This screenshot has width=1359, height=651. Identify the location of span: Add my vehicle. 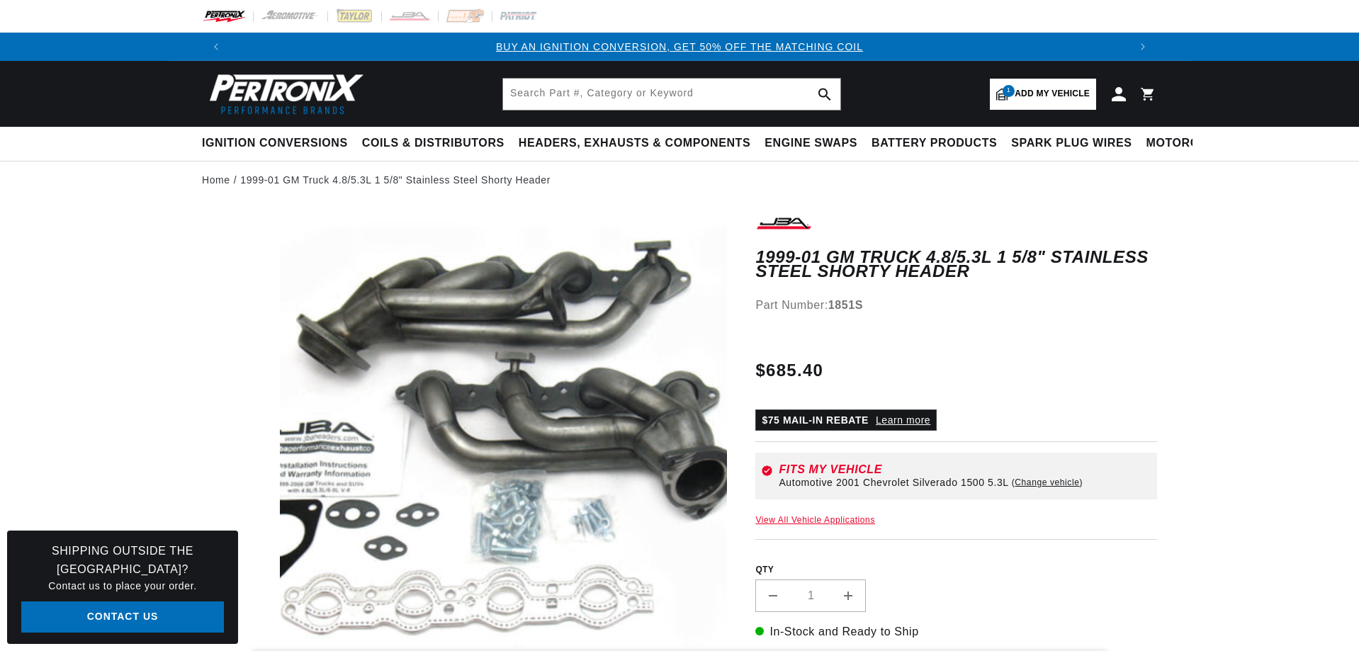
(1052, 94).